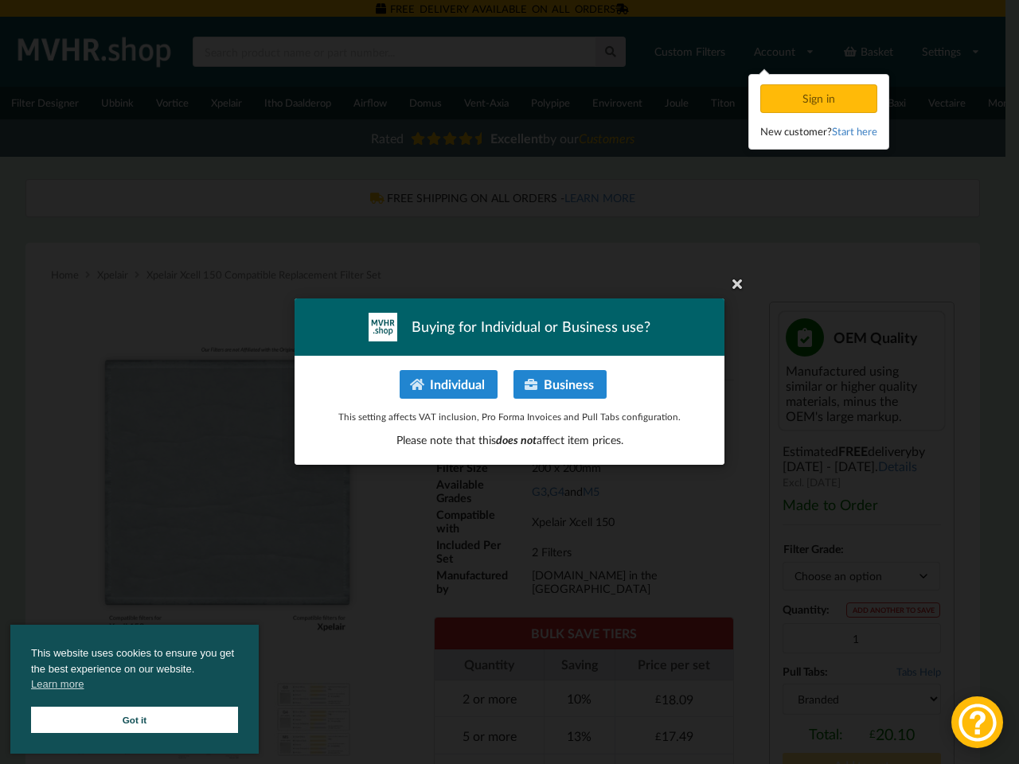 The image size is (1019, 764). What do you see at coordinates (510, 441) in the screenshot?
I see `p: Please note that this affect item prices.` at bounding box center [510, 441].